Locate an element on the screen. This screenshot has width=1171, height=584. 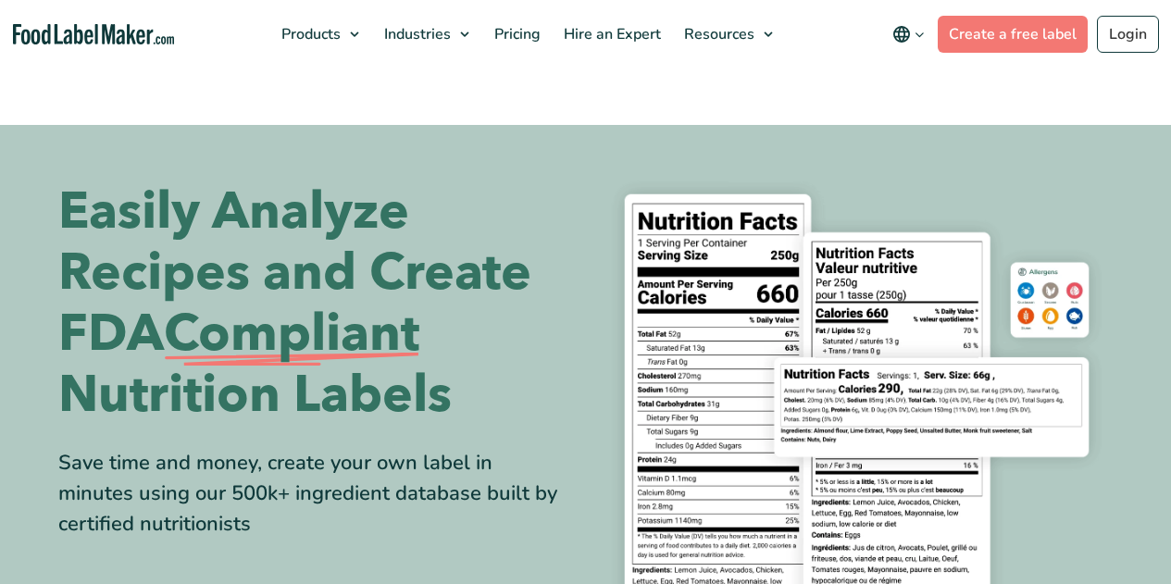
span: Pricing is located at coordinates (515, 34).